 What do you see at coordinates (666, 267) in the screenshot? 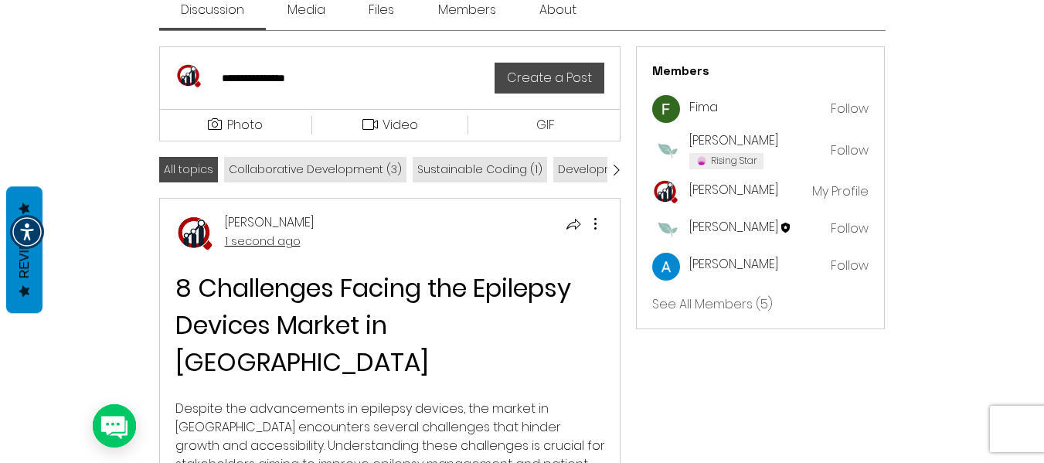
I see `div: Andriy` at bounding box center [666, 267].